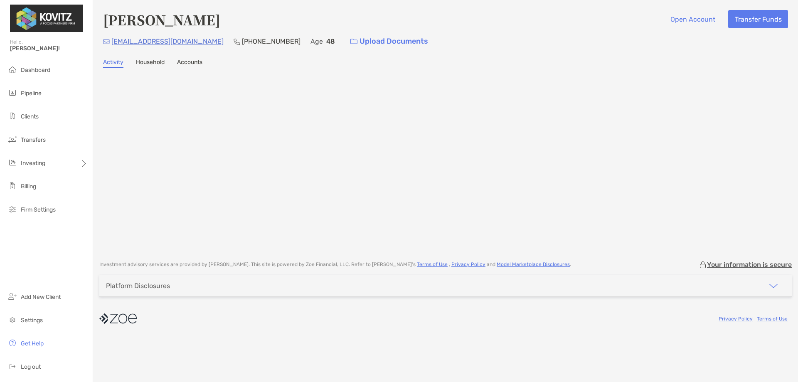 The width and height of the screenshot is (798, 382). Describe the element at coordinates (12, 69) in the screenshot. I see `img: dashboard icon` at that location.